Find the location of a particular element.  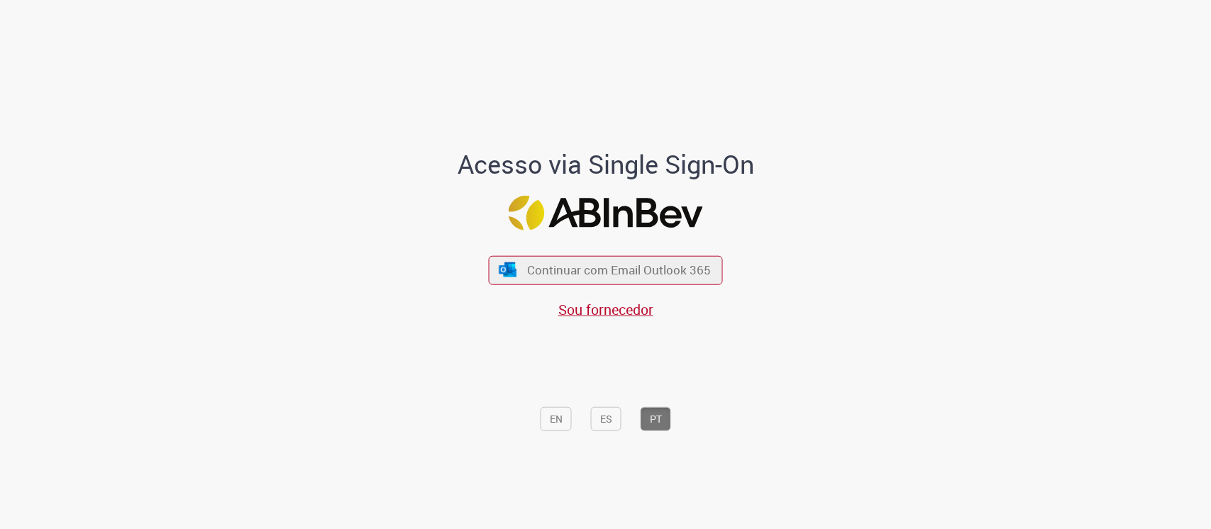

span: Sou fornecedor is located at coordinates (606, 309).